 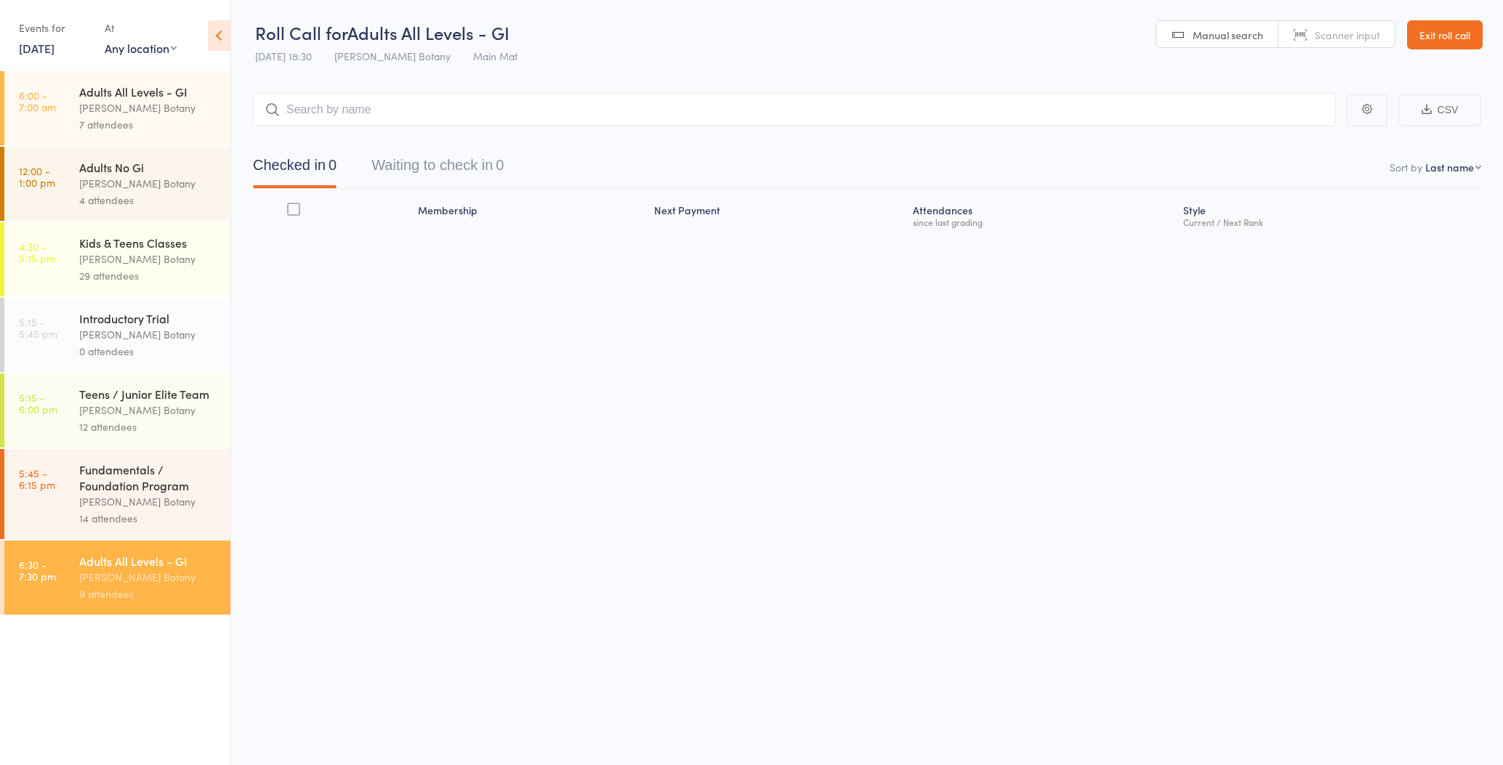 What do you see at coordinates (495, 56) in the screenshot?
I see `span: Main Mat` at bounding box center [495, 56].